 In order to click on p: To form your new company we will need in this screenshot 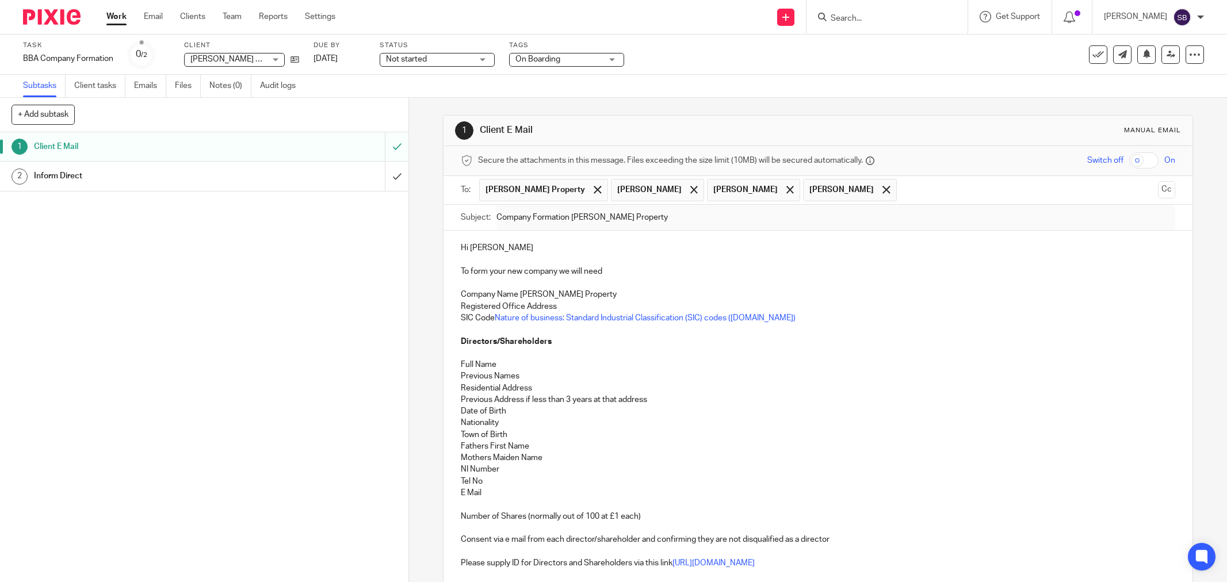, I will do `click(818, 272)`.